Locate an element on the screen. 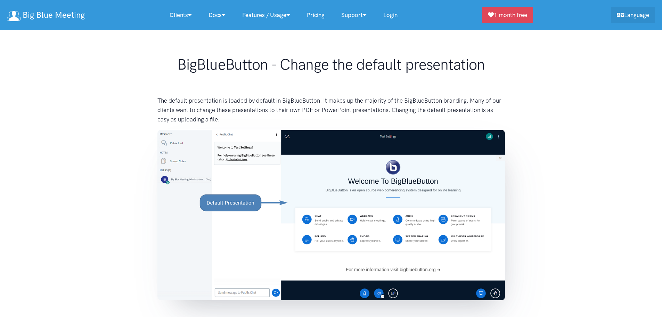  a: Login is located at coordinates (390, 15).